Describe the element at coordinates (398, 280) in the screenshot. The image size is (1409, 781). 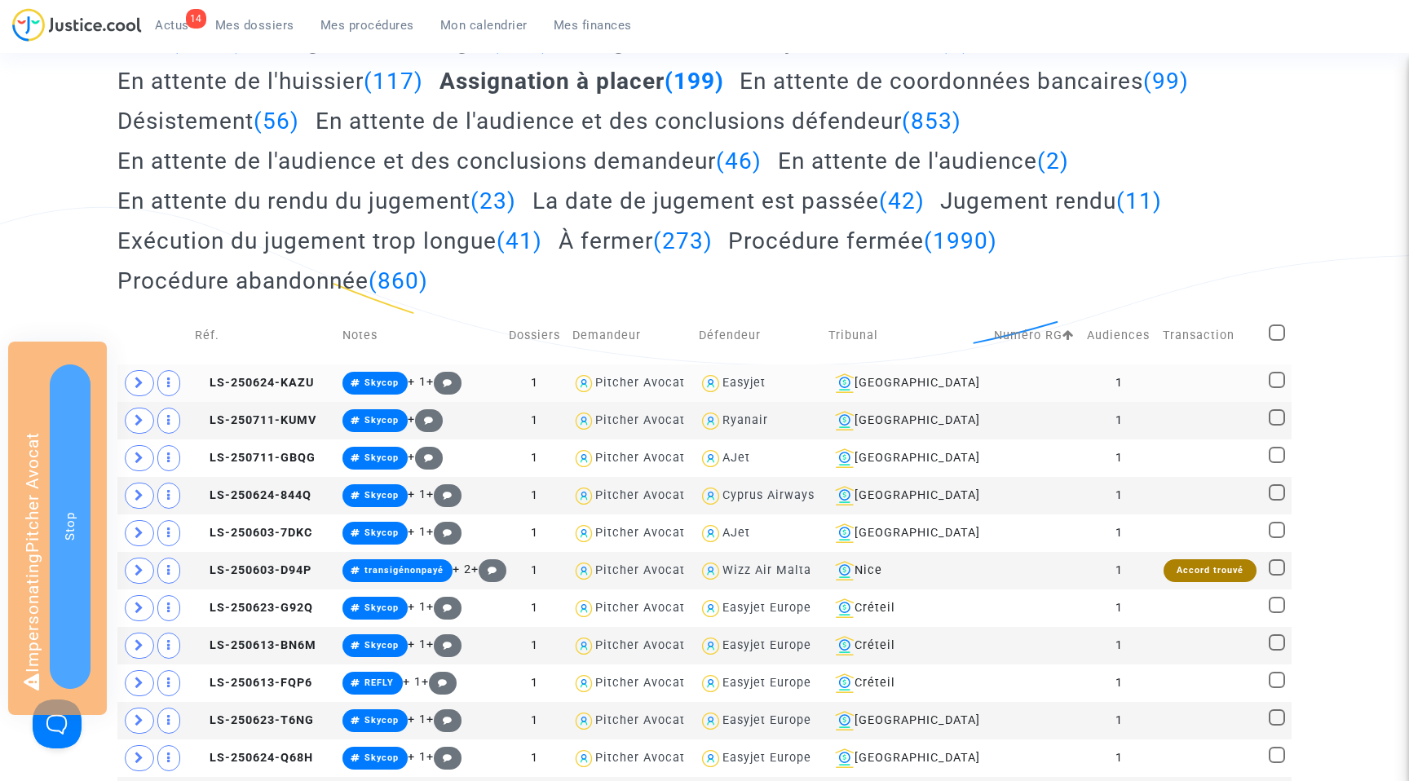
I see `span: (860)` at that location.